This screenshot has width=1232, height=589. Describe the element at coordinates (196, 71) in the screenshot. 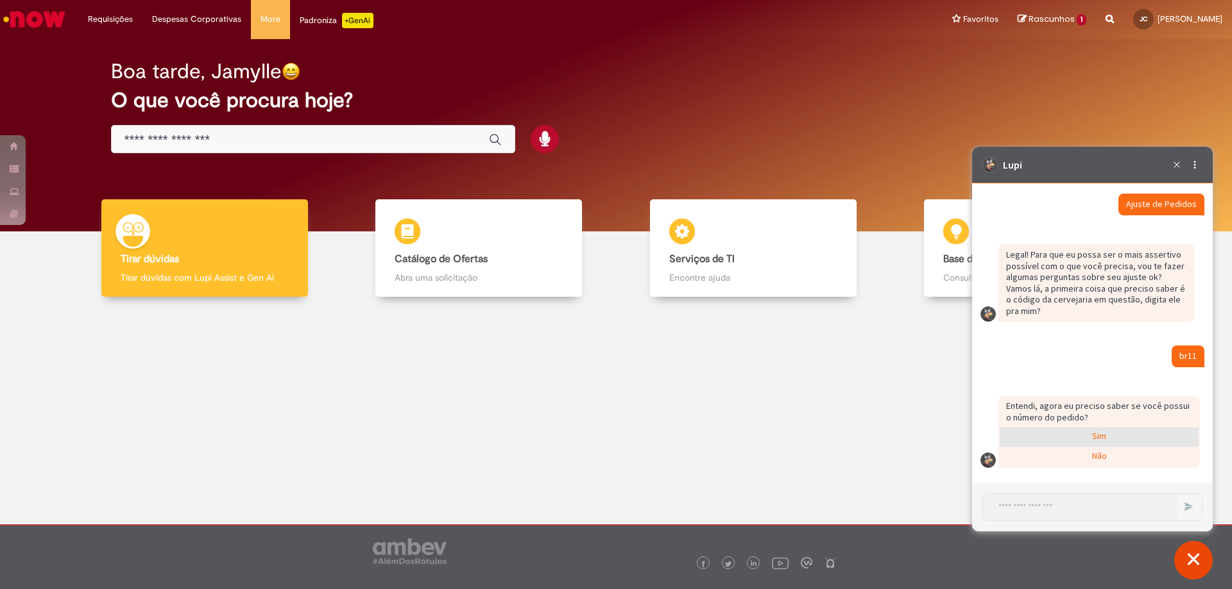

I see `h2: Boa tarde, Jamylle` at that location.